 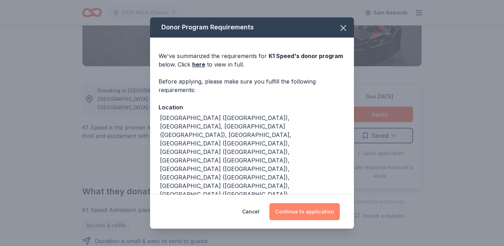 What do you see at coordinates (252, 86) in the screenshot?
I see `div: Before applying, please make sure you fulfill the following requirements:` at bounding box center [252, 86].